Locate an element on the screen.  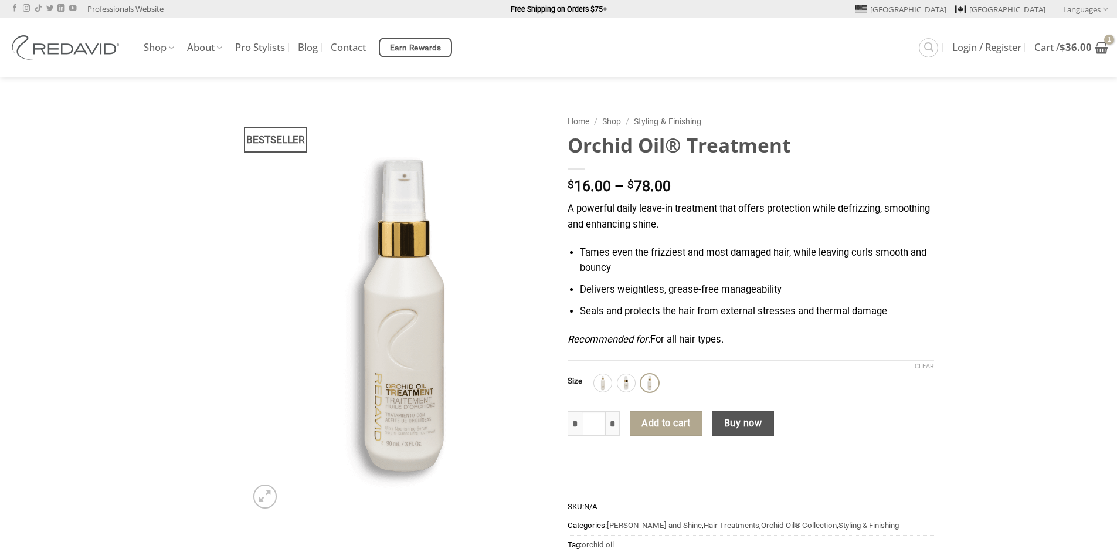
button: Add to cart is located at coordinates (666, 423).